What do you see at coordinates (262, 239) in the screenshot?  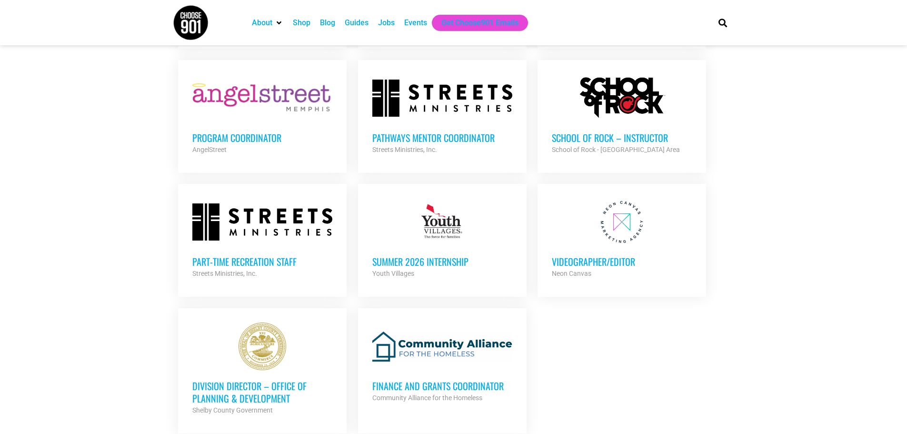 I see `a: Part-time Recreation Staff Streets Ministries, Inc.` at bounding box center [262, 239].